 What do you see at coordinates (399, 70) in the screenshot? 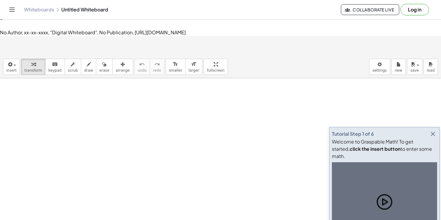
I see `span: new` at bounding box center [399, 70].